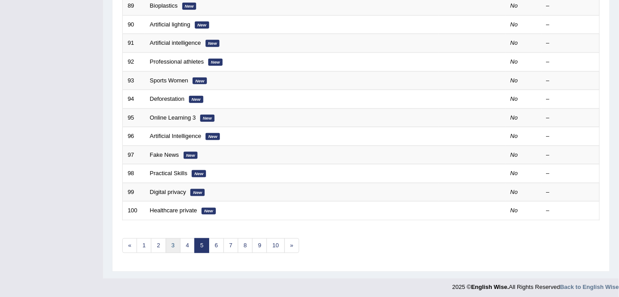  Describe the element at coordinates (173, 117) in the screenshot. I see `a: Online Learning 3` at that location.